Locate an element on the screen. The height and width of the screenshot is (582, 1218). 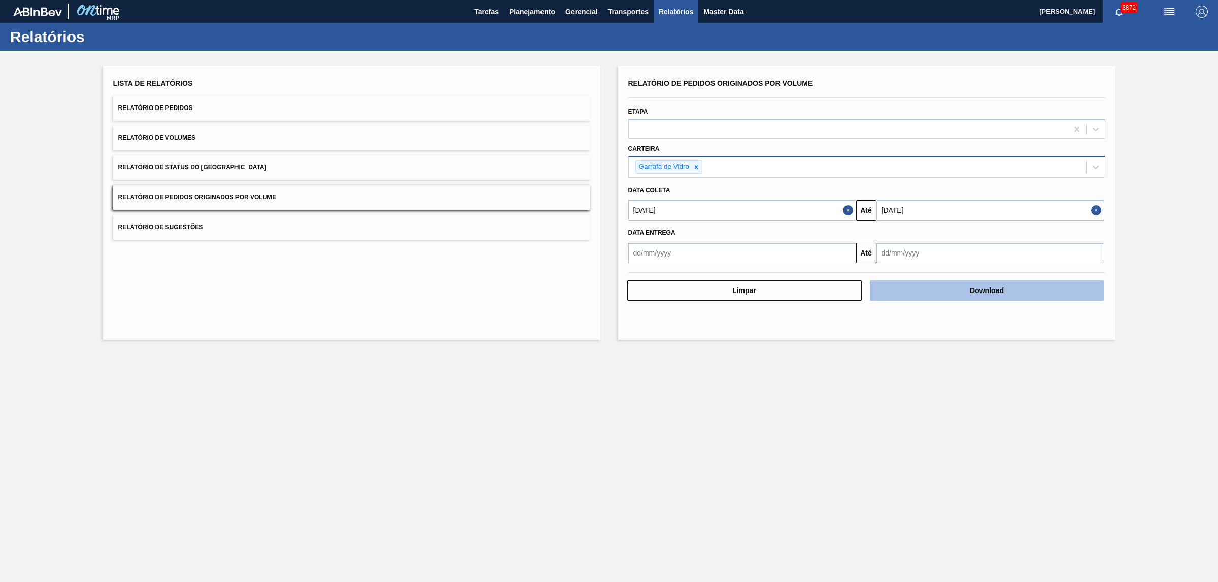
button: Limpar is located at coordinates (744, 291).